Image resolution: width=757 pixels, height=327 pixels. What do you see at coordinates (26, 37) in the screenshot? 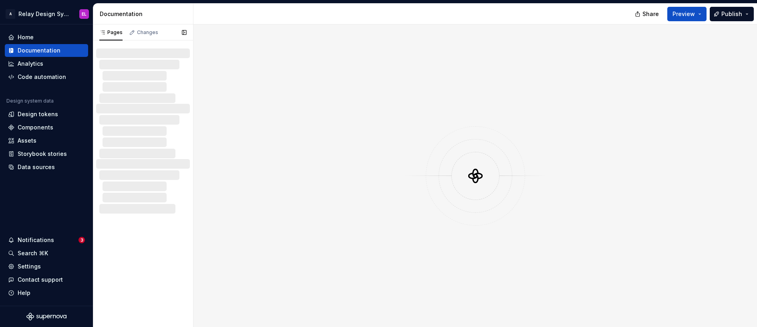
I see `div: Home` at bounding box center [26, 37].